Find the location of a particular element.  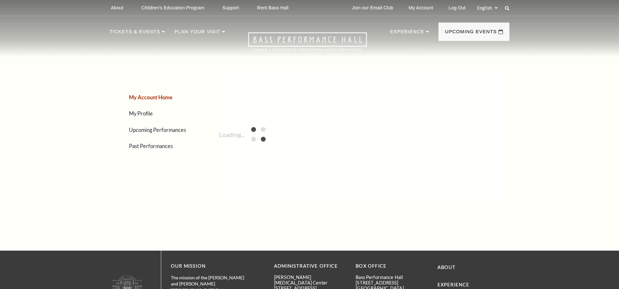

p: Support is located at coordinates (231, 8).